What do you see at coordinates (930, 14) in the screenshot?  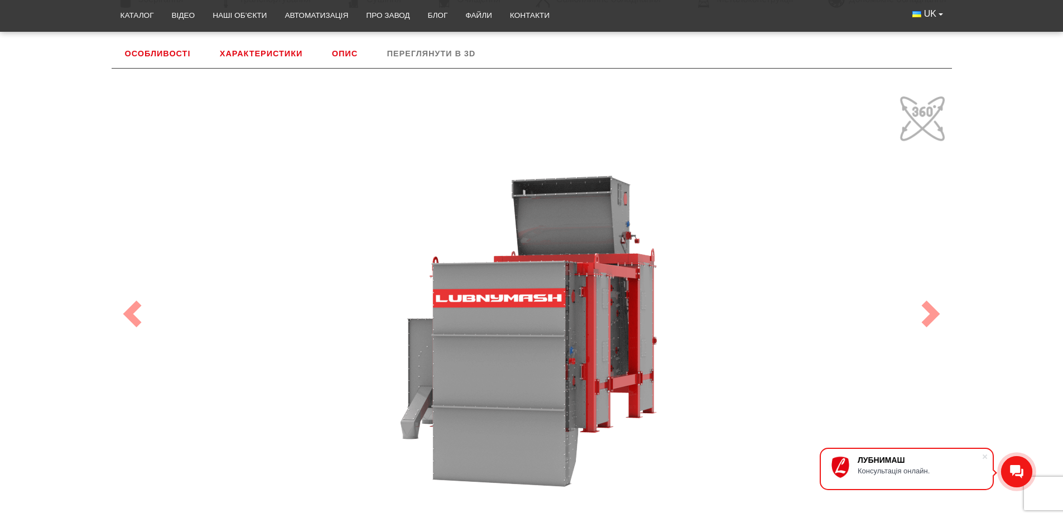 I see `span: UK` at bounding box center [930, 14].